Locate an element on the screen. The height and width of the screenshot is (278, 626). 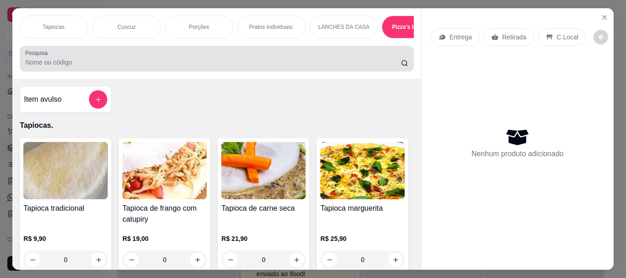
p: Cuscuz is located at coordinates (126, 27).